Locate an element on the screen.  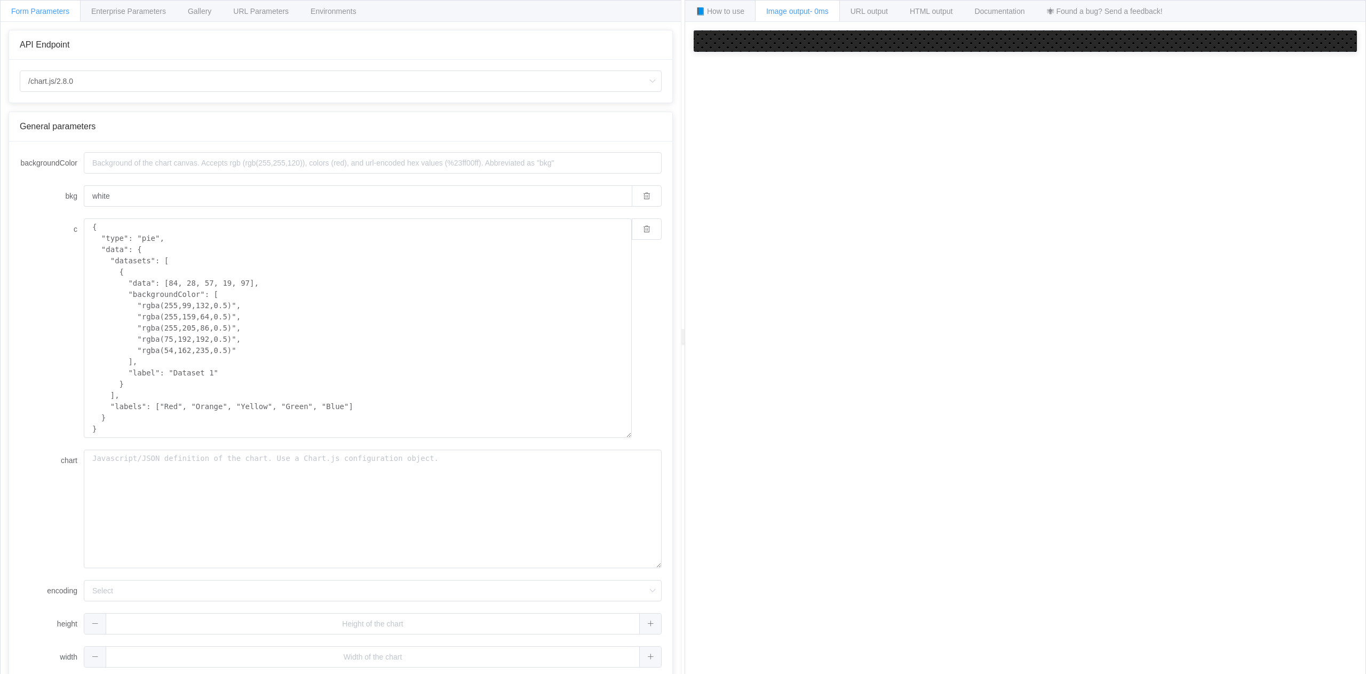
label: width is located at coordinates (52, 657).